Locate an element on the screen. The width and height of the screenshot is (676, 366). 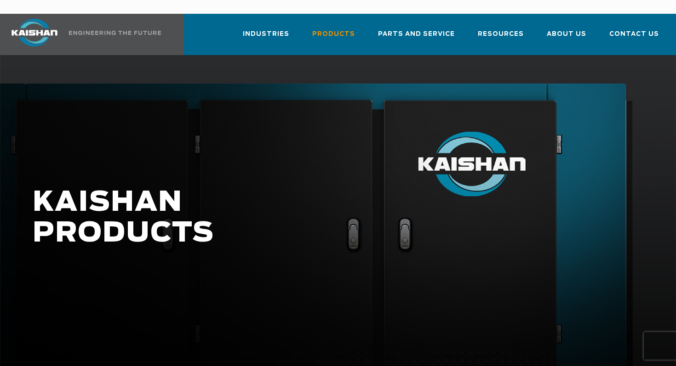
span: Products is located at coordinates (333, 34).